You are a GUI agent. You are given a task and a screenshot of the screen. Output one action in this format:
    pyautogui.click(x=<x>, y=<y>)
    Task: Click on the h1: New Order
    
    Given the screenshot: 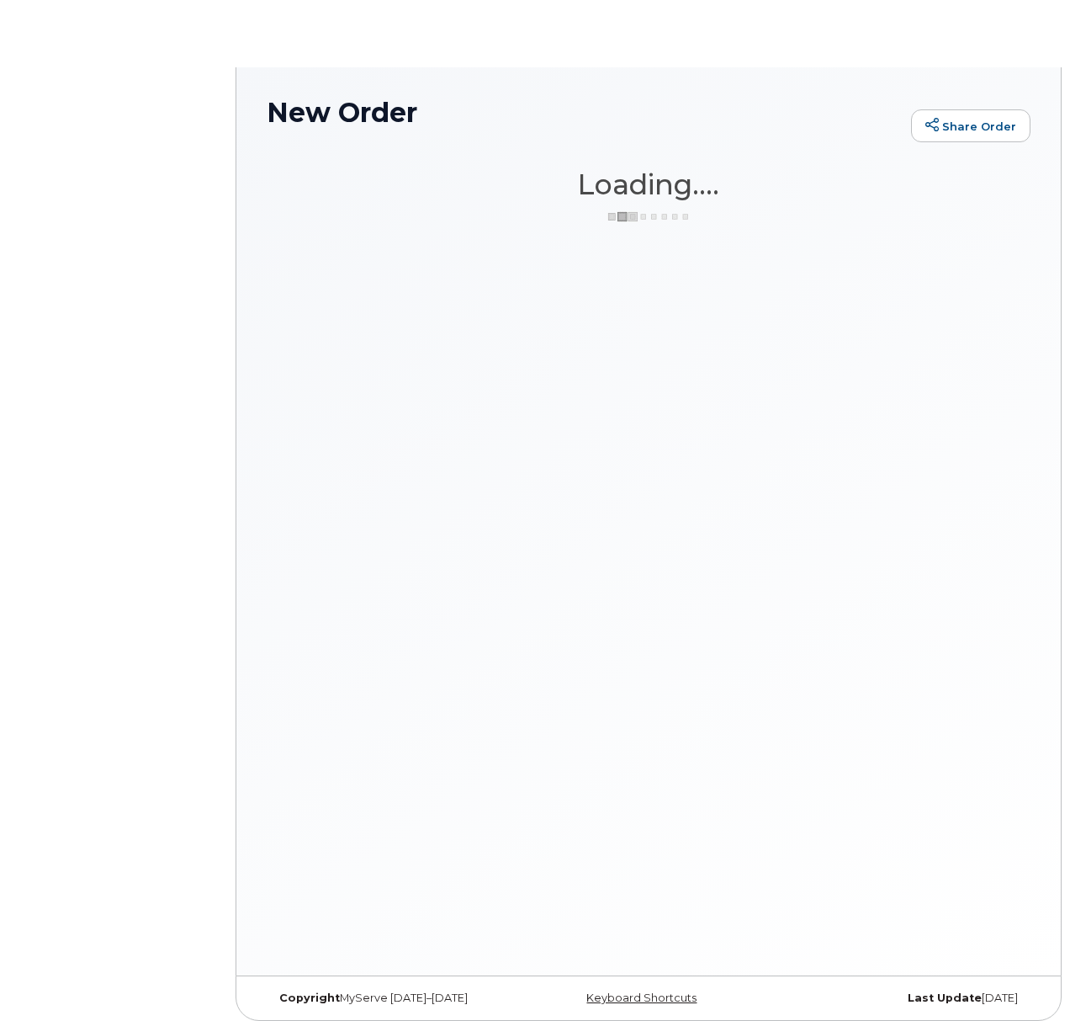 What is the action you would take?
    pyautogui.click(x=585, y=112)
    